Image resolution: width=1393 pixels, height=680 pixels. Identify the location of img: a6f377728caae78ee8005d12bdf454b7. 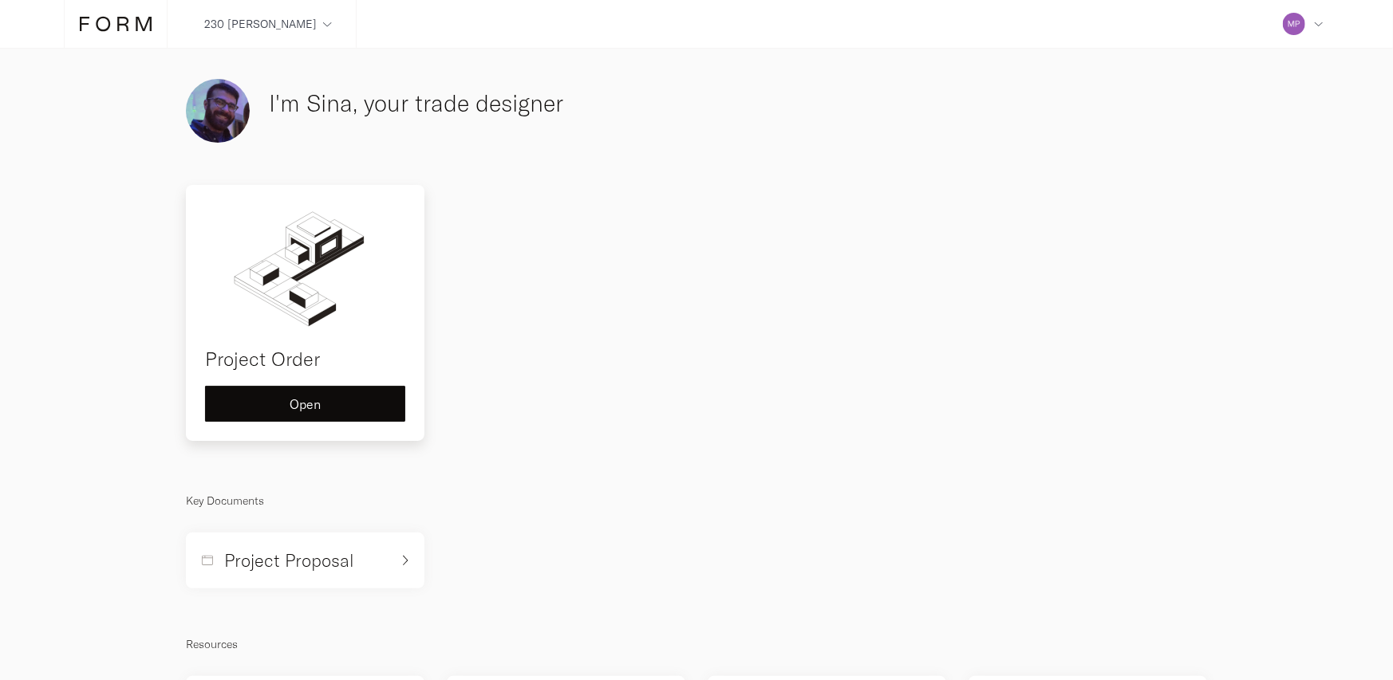
(1294, 24).